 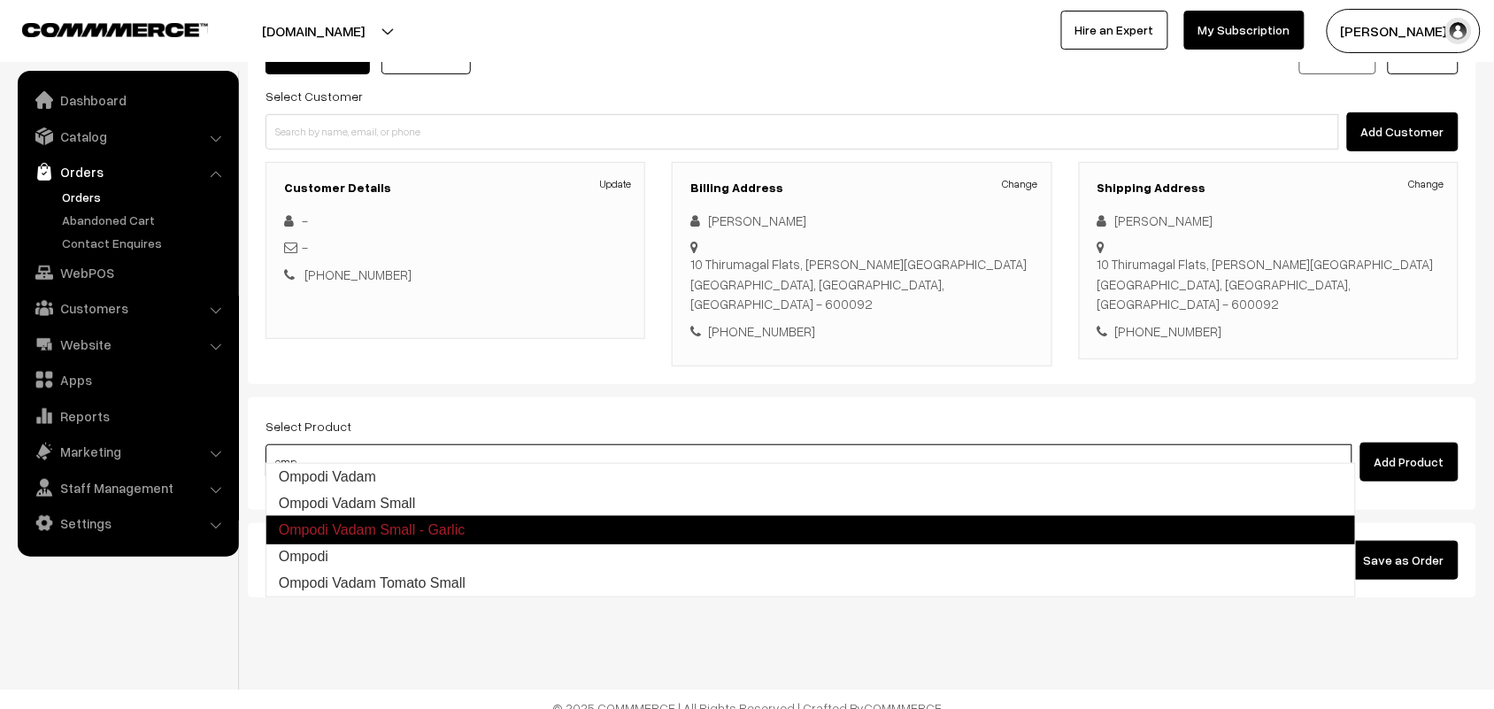 What do you see at coordinates (1268, 188) in the screenshot?
I see `h3: Shipping Address` at bounding box center [1268, 188].